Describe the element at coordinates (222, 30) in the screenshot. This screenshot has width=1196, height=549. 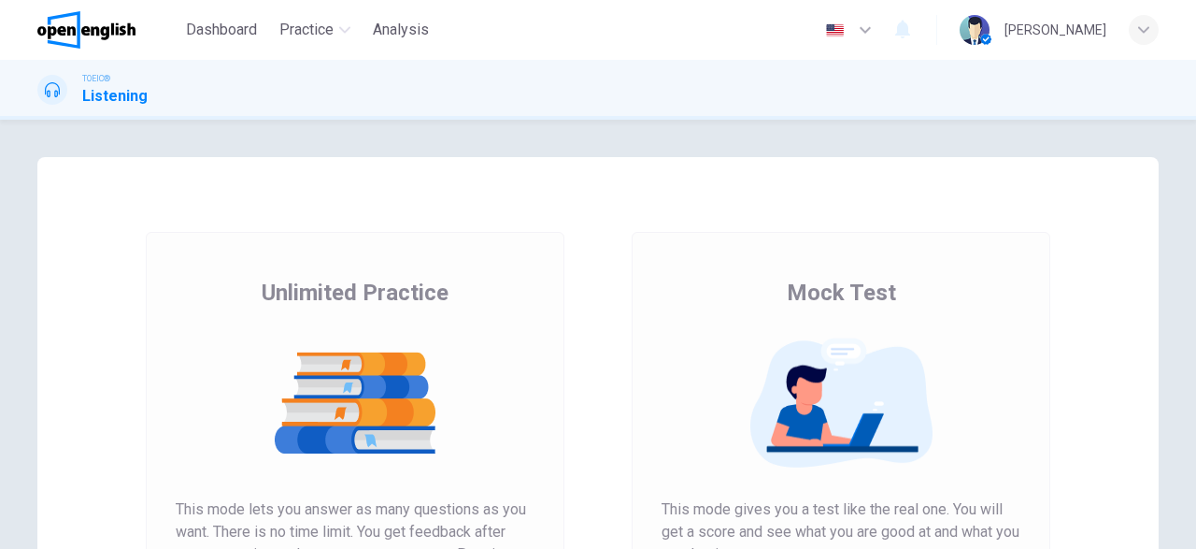
I see `button: Dashboard` at that location.